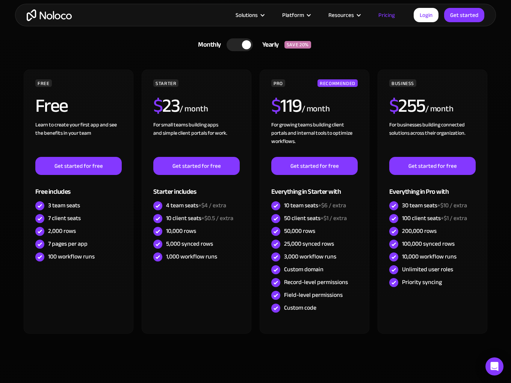  I want to click on div: 100 client seats, so click(434, 218).